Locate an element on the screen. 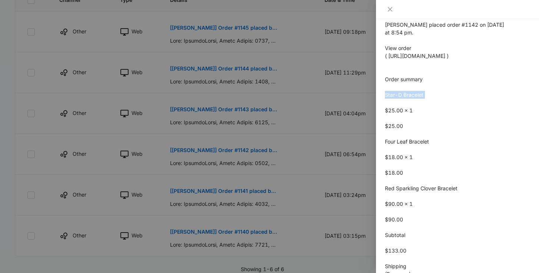 The height and width of the screenshot is (273, 539). span: $18.00 × 1 is located at coordinates (399, 157).